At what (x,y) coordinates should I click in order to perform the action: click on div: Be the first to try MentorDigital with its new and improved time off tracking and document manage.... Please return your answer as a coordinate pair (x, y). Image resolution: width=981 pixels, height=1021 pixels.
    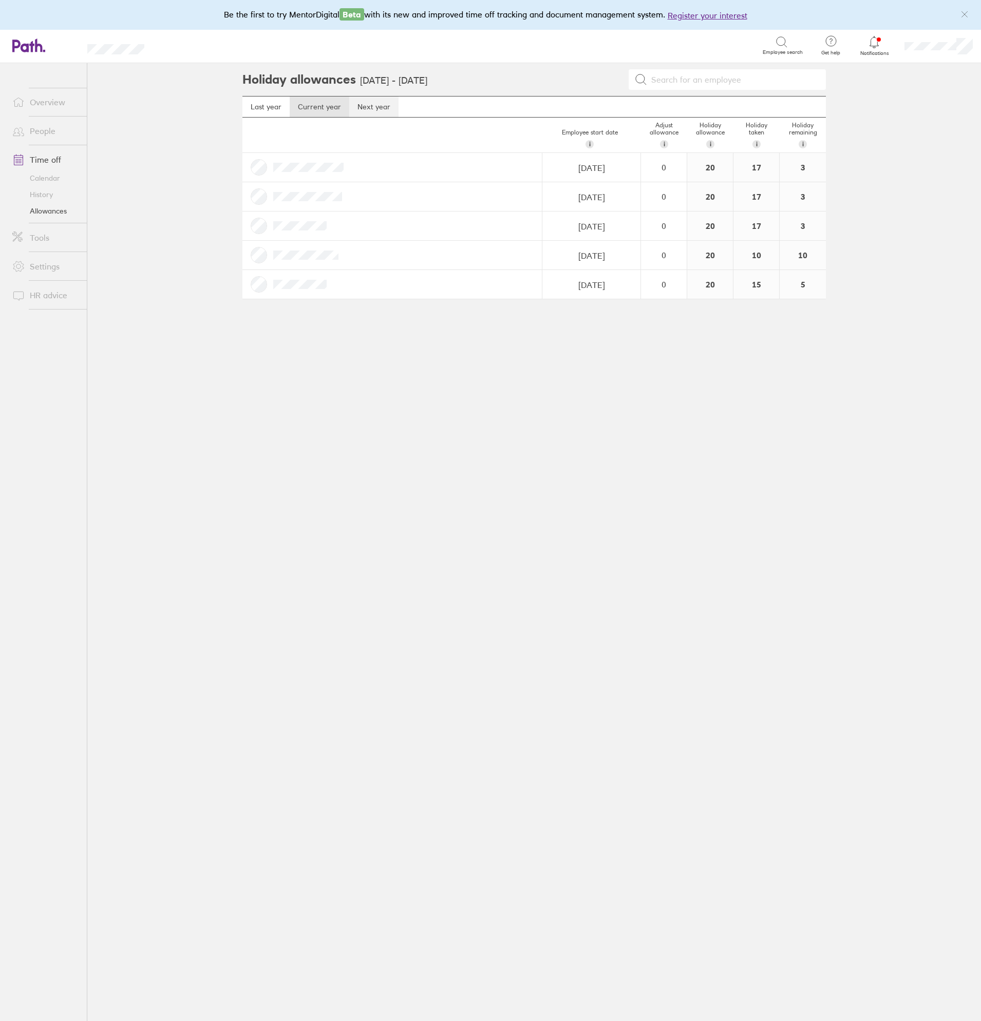
    Looking at the image, I should click on (490, 15).